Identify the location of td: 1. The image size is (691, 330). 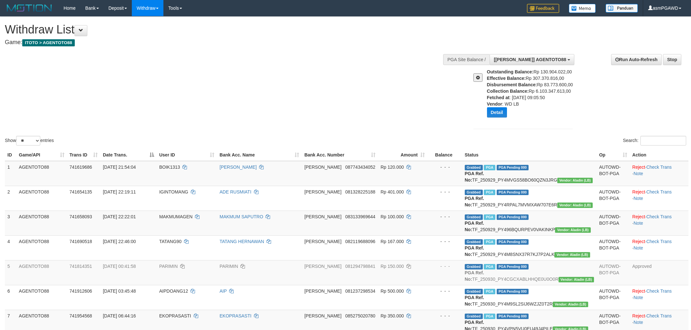
(11, 174).